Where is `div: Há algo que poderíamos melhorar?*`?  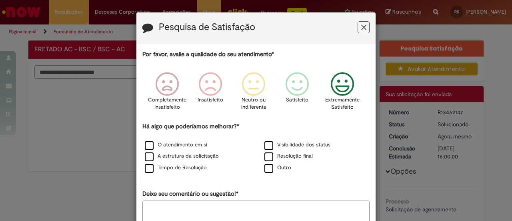 div: Há algo que poderíamos melhorar?* is located at coordinates (256, 148).